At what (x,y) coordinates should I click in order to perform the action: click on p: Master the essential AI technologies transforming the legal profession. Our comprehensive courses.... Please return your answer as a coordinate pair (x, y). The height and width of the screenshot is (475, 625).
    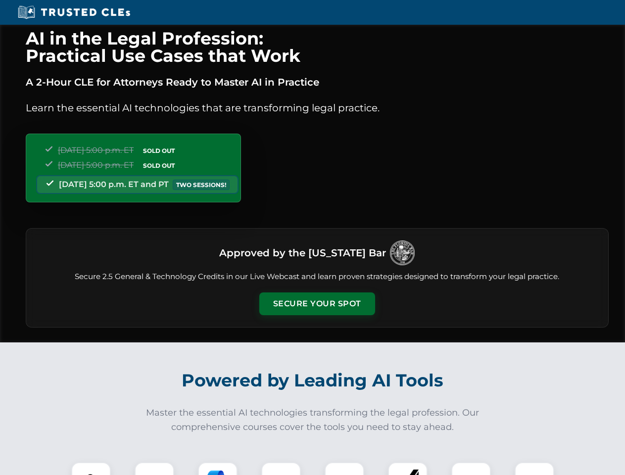
    Looking at the image, I should click on (313, 420).